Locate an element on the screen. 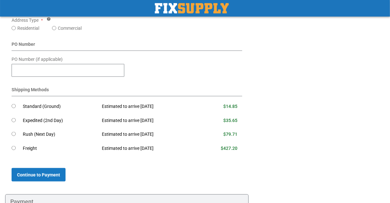  label: Commercial is located at coordinates (70, 28).